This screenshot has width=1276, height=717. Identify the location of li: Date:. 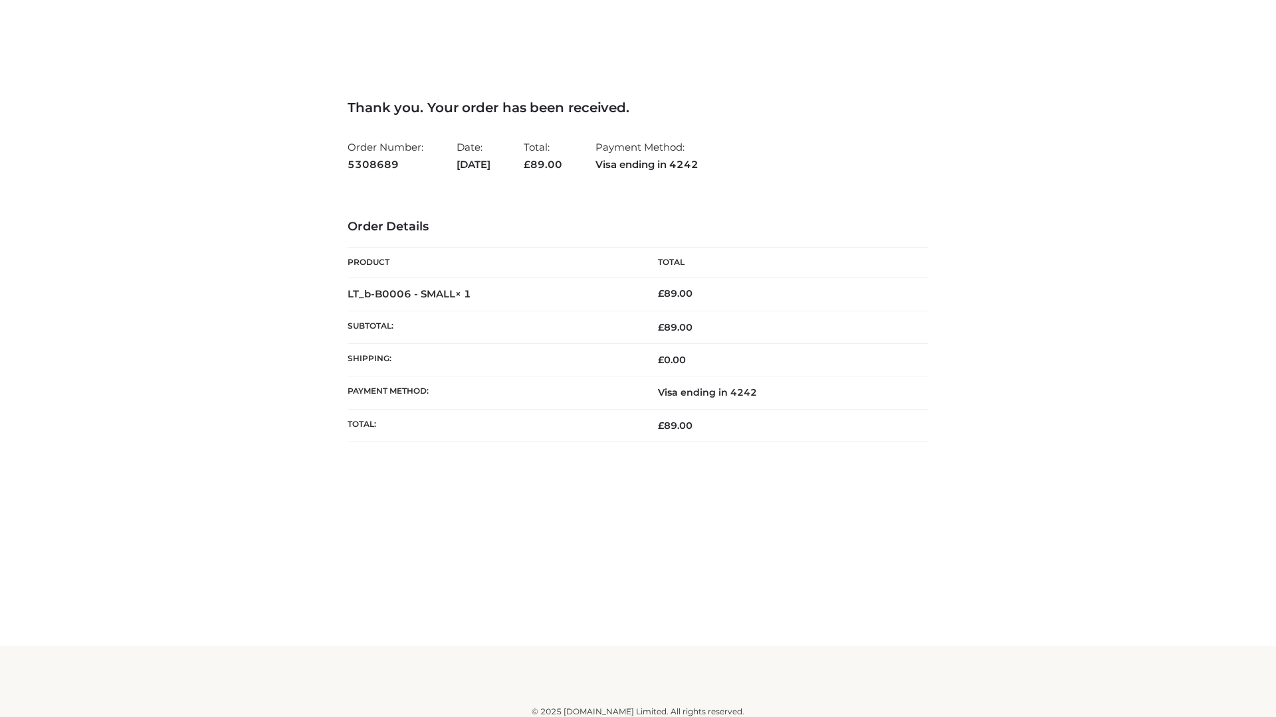
(473, 155).